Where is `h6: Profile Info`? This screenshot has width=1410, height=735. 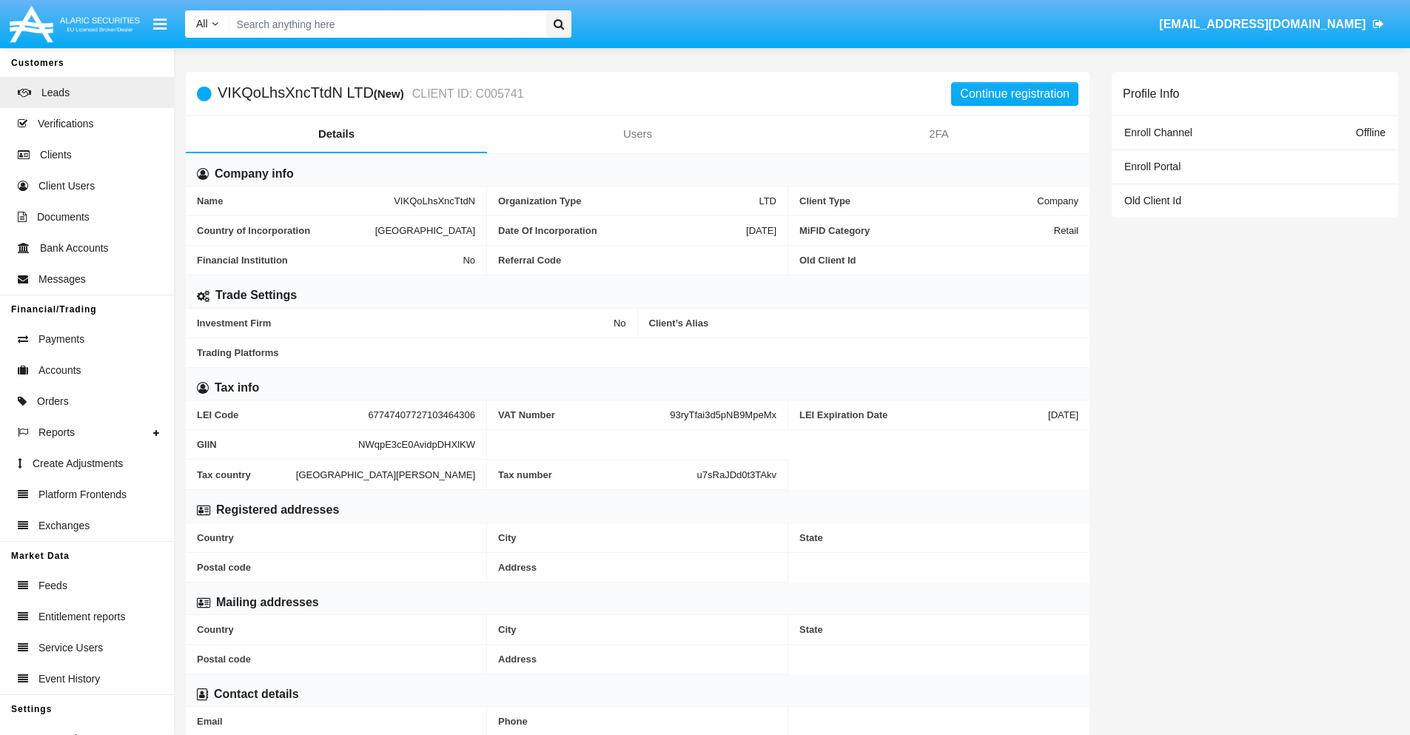 h6: Profile Info is located at coordinates (1151, 93).